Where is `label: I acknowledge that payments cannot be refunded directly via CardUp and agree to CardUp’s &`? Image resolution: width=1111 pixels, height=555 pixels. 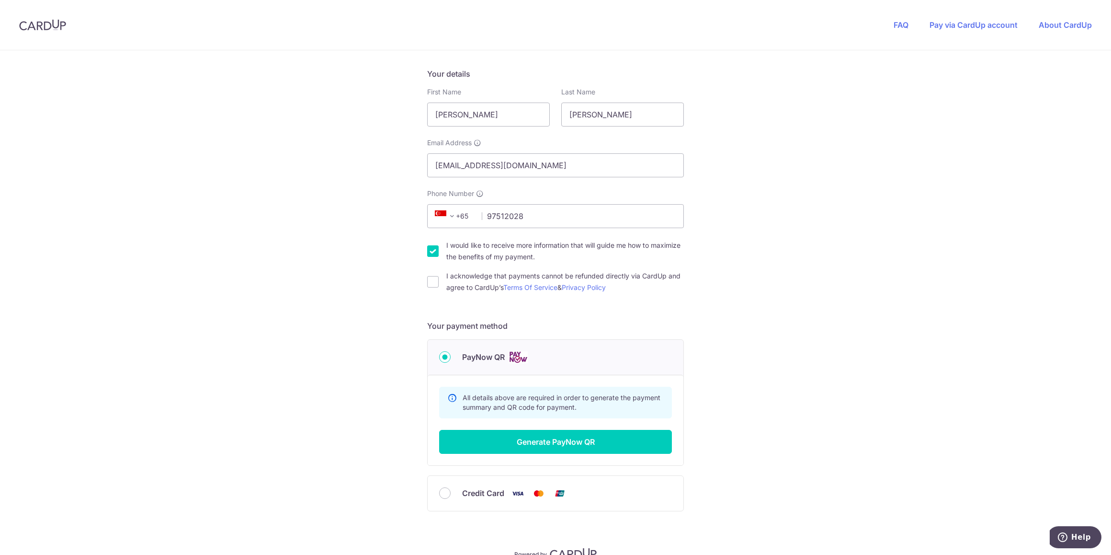 label: I acknowledge that payments cannot be refunded directly via CardUp and agree to CardUp’s & is located at coordinates (565, 282).